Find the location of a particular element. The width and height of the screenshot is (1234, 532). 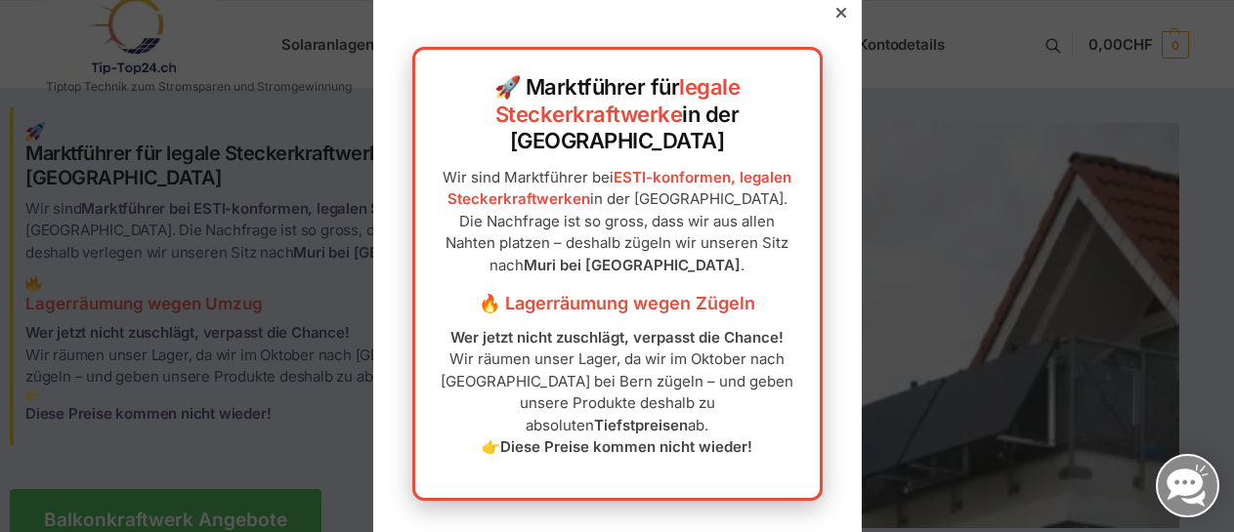

strong: Tiefstpreisen is located at coordinates (641, 425).